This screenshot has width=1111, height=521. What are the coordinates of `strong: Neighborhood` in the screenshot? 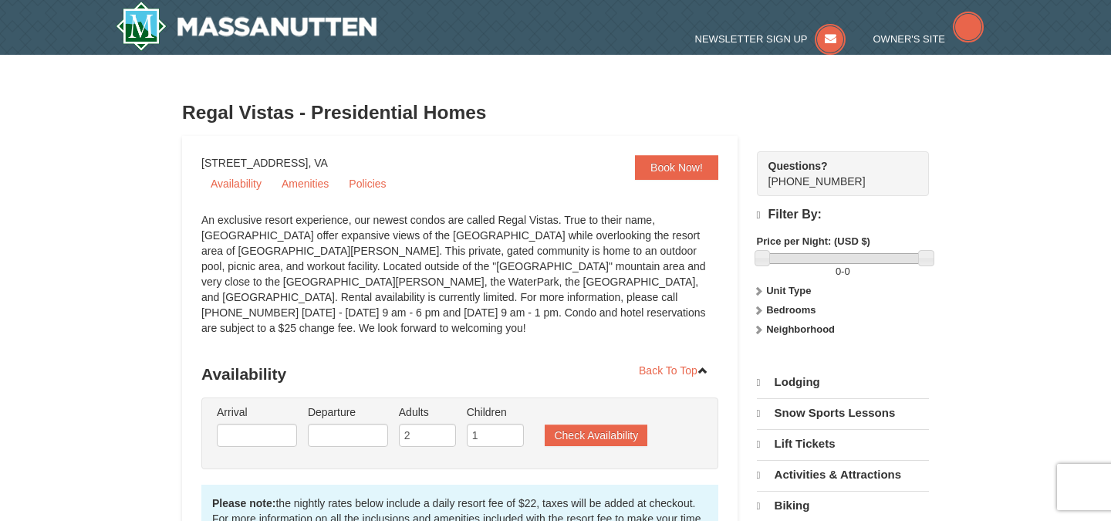 It's located at (800, 329).